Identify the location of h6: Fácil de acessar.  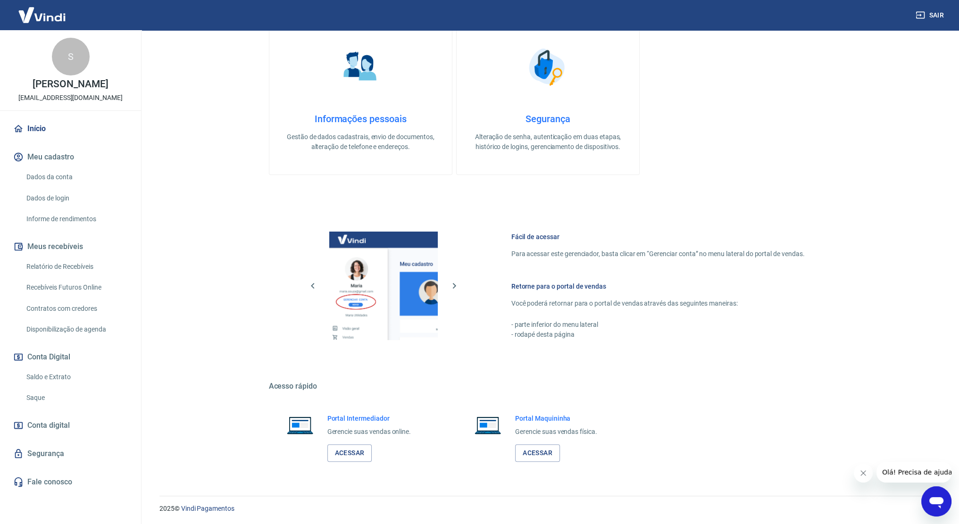
(658, 237).